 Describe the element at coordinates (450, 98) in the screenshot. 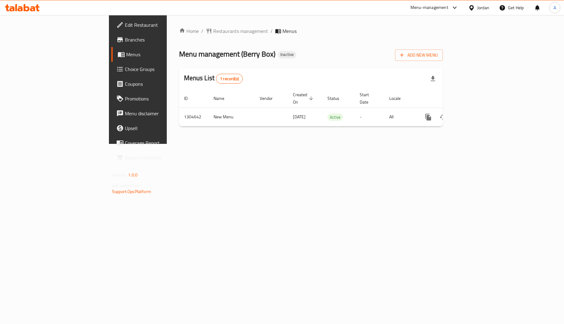

I see `th: Actions` at that location.